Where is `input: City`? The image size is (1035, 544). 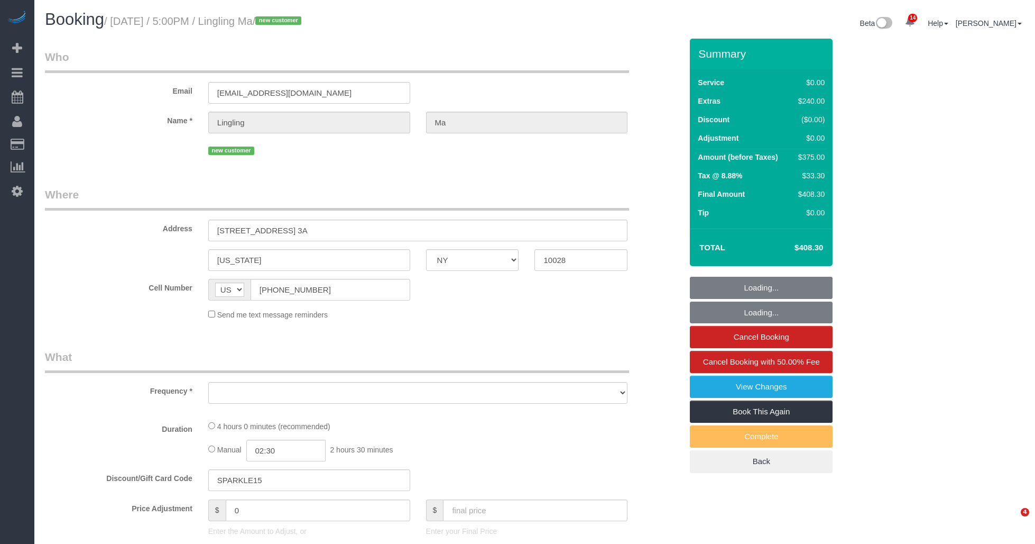
input: City is located at coordinates (309, 260).